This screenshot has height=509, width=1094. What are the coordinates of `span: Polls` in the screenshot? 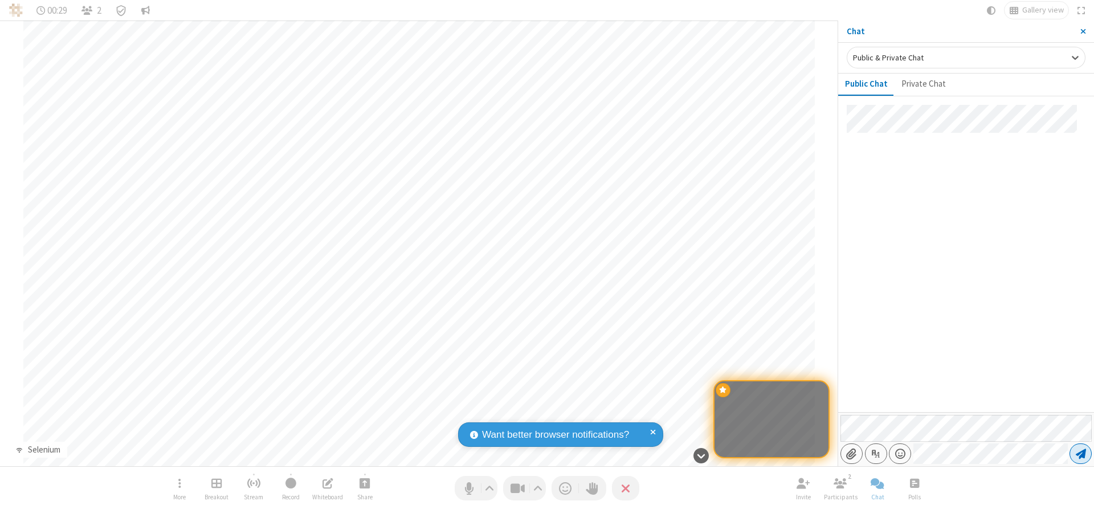 It's located at (914, 497).